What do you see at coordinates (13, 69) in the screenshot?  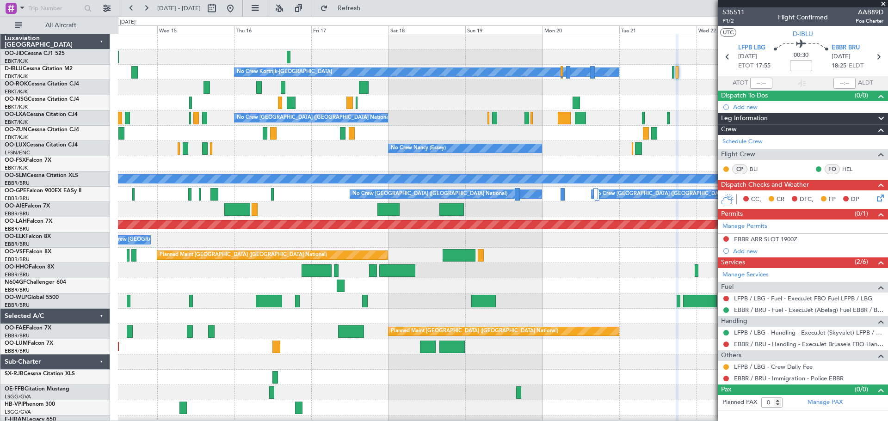 I see `span: D-IBLU` at bounding box center [13, 69].